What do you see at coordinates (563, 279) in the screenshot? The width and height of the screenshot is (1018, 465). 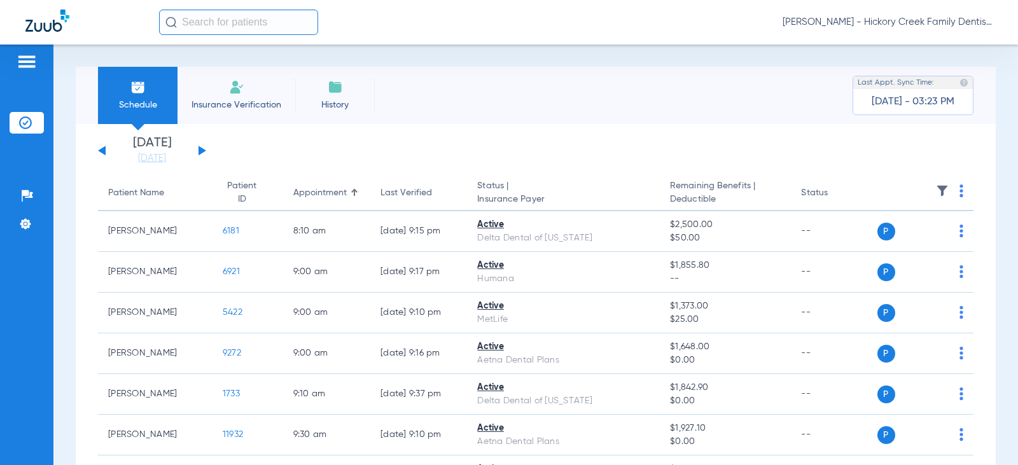 I see `div: Humana` at bounding box center [563, 279].